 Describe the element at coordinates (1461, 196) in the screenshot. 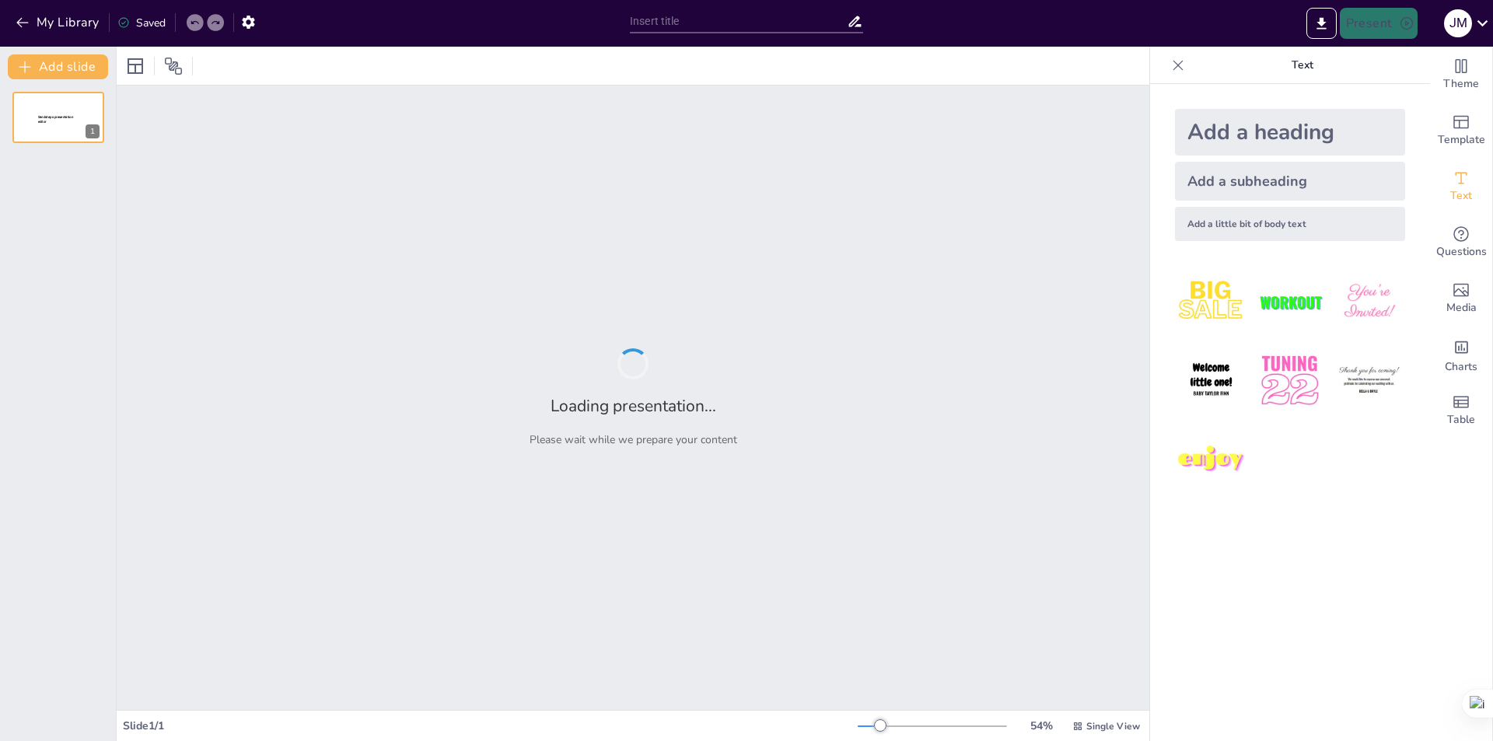

I see `span: Text` at that location.